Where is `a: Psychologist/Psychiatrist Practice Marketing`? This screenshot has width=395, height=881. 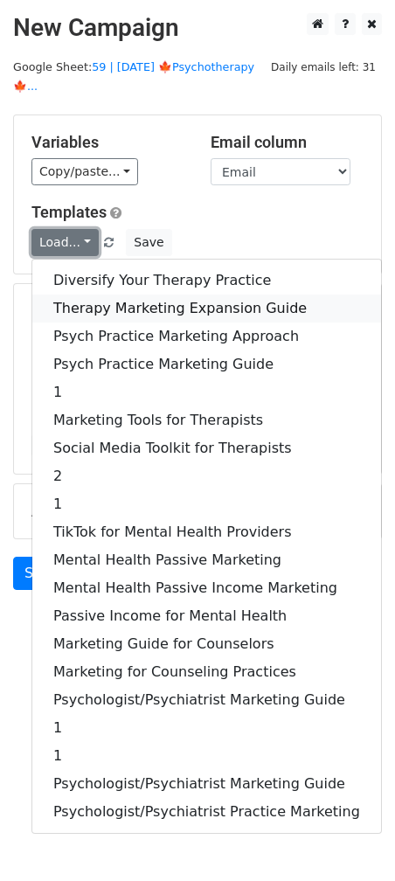 a: Psychologist/Psychiatrist Practice Marketing is located at coordinates (206, 812).